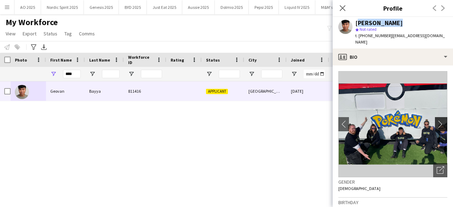 The height and width of the screenshot is (207, 453). I want to click on img: Crew avatar or photo, so click(393, 124).